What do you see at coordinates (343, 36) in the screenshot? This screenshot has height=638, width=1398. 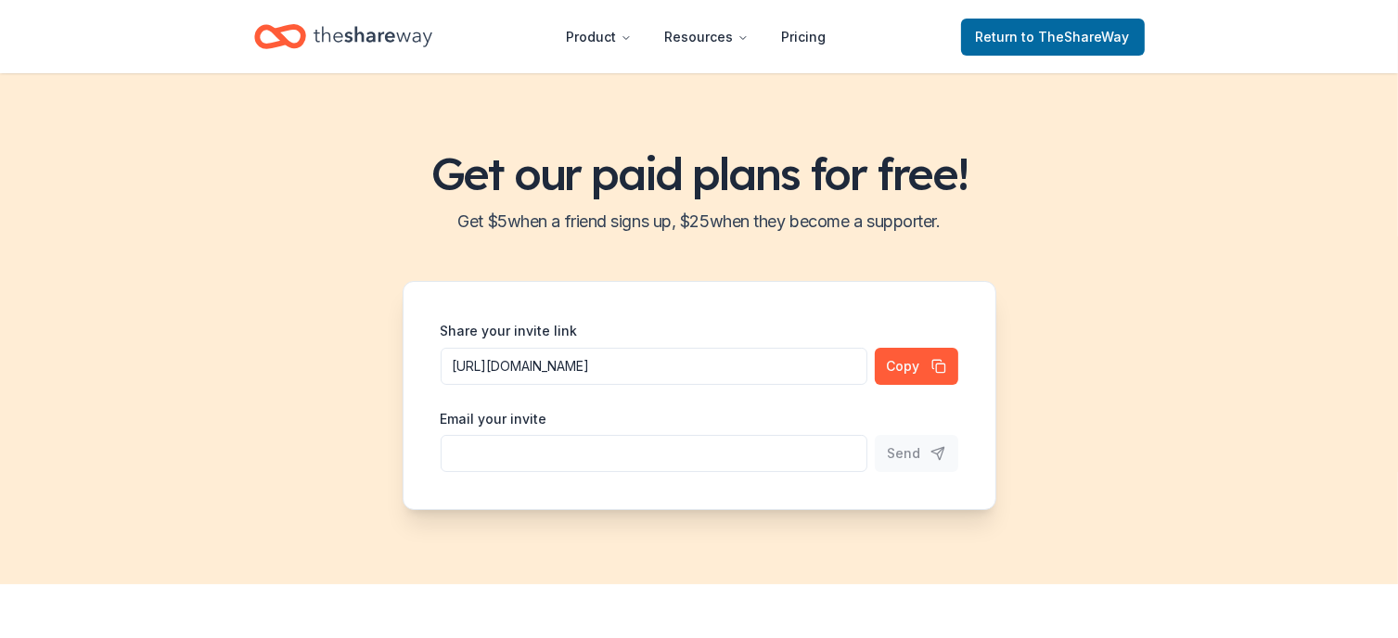 I see `a: Home` at bounding box center [343, 36].